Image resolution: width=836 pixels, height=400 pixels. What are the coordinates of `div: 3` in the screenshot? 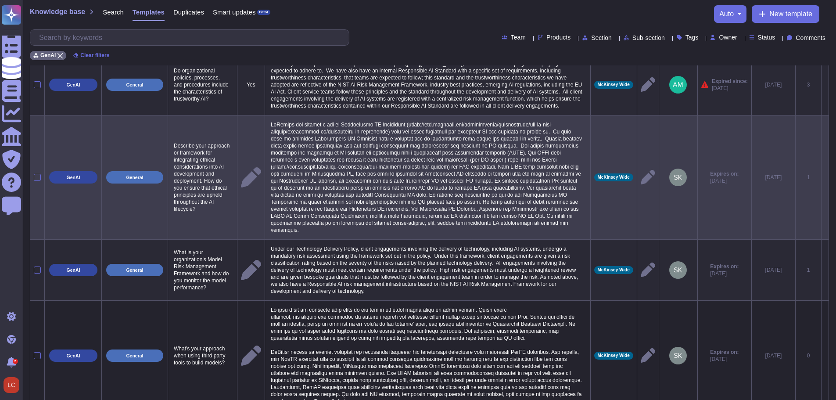 It's located at (808, 85).